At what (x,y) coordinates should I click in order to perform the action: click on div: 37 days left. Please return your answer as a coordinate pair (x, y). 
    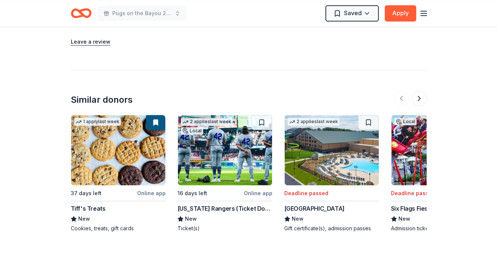
    Looking at the image, I should click on (86, 194).